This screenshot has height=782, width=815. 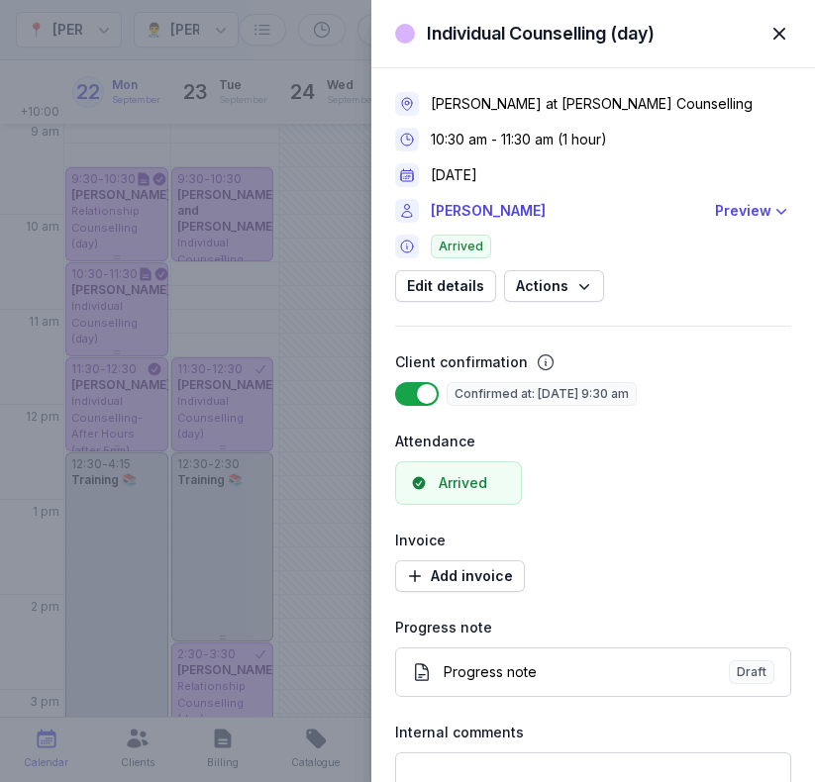 I want to click on span: Actions, so click(x=554, y=286).